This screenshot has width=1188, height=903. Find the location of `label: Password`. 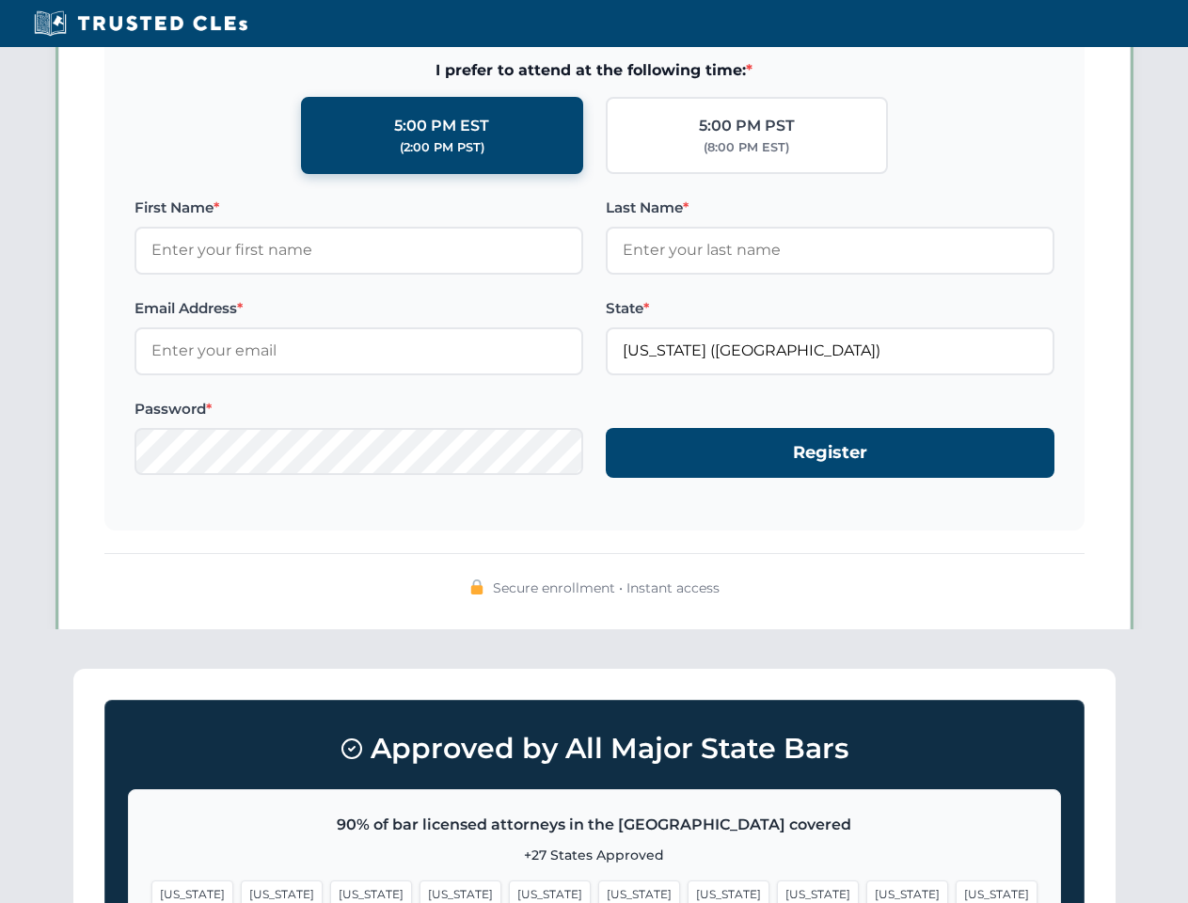

label: Password is located at coordinates (358, 409).